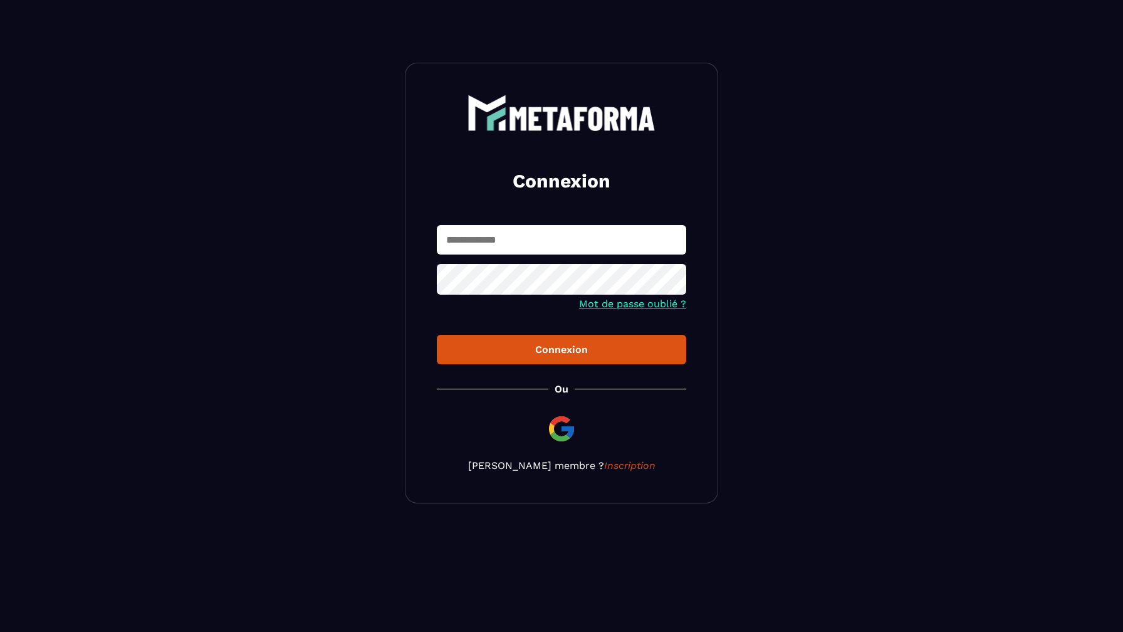 This screenshot has width=1123, height=632. I want to click on h2: Connexion, so click(562, 181).